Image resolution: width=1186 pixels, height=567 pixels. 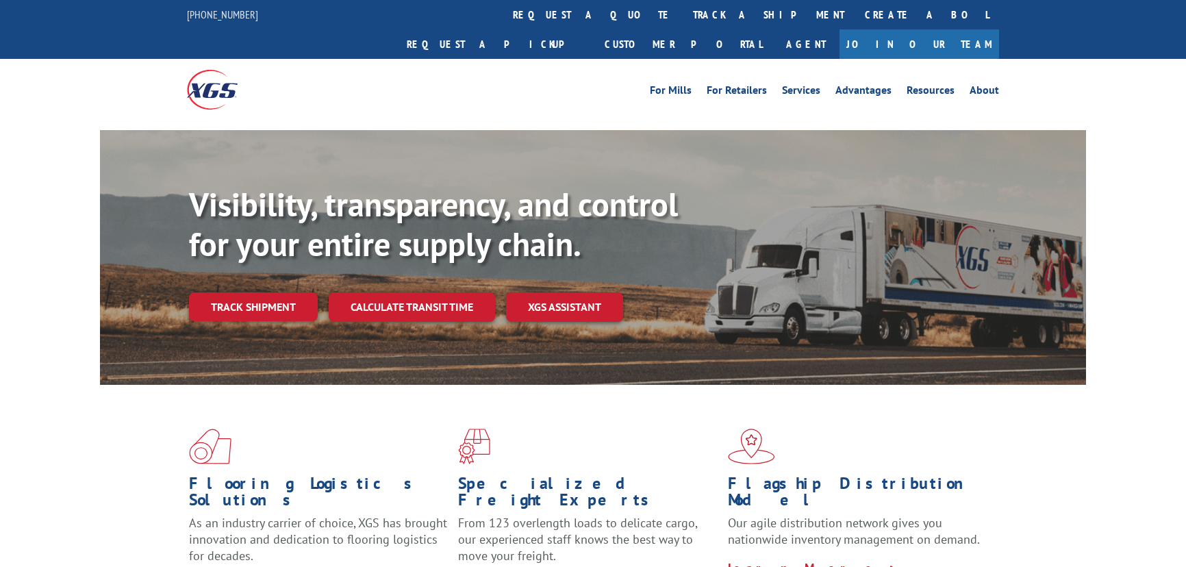 What do you see at coordinates (737, 92) in the screenshot?
I see `a: For Retailers` at bounding box center [737, 92].